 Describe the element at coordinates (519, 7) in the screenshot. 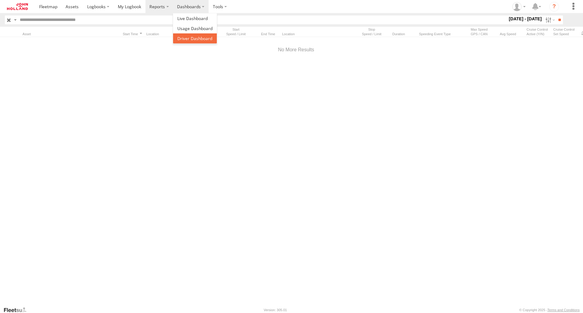

I see `div: Marie-Ellen Jones` at that location.